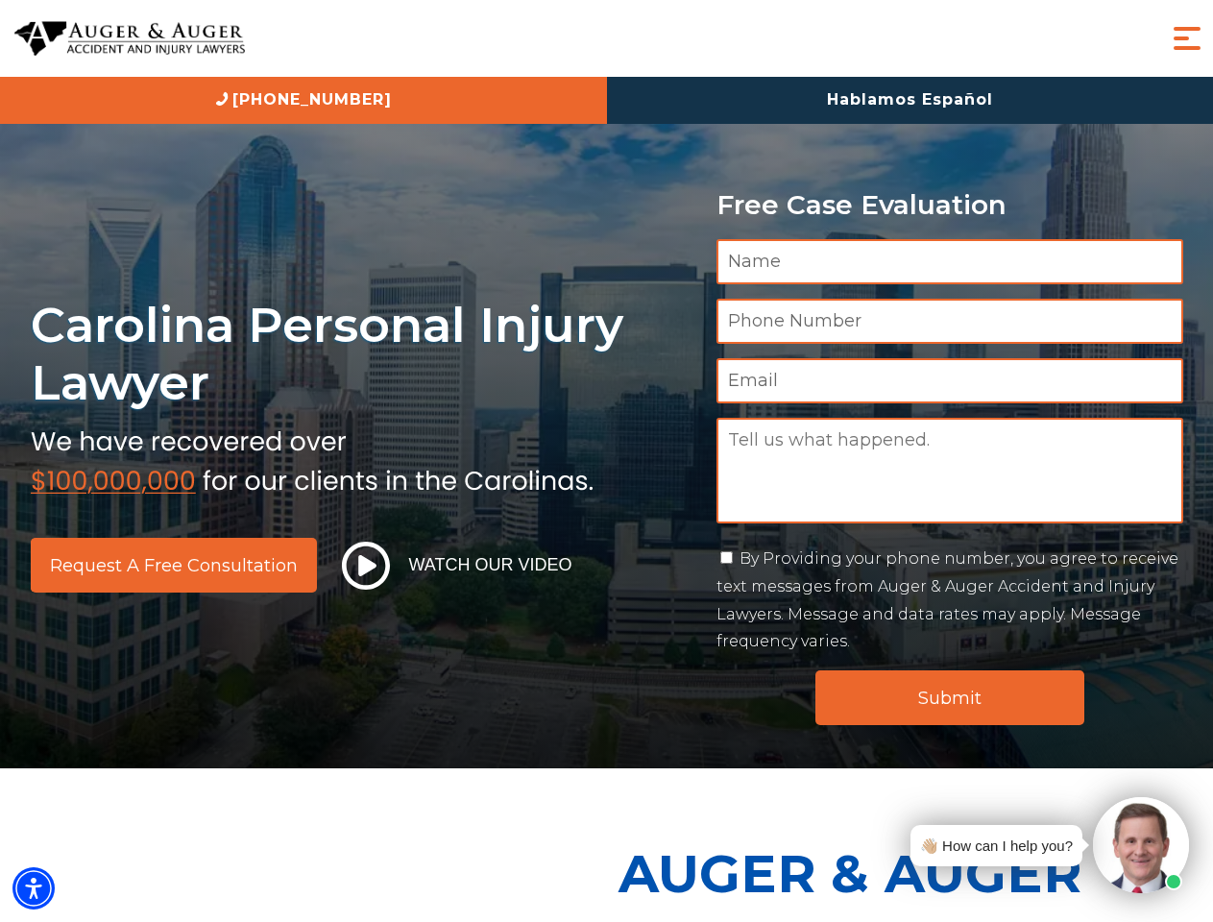 The width and height of the screenshot is (1213, 922). What do you see at coordinates (457, 566) in the screenshot?
I see `button: Watch Our Video` at bounding box center [457, 566].